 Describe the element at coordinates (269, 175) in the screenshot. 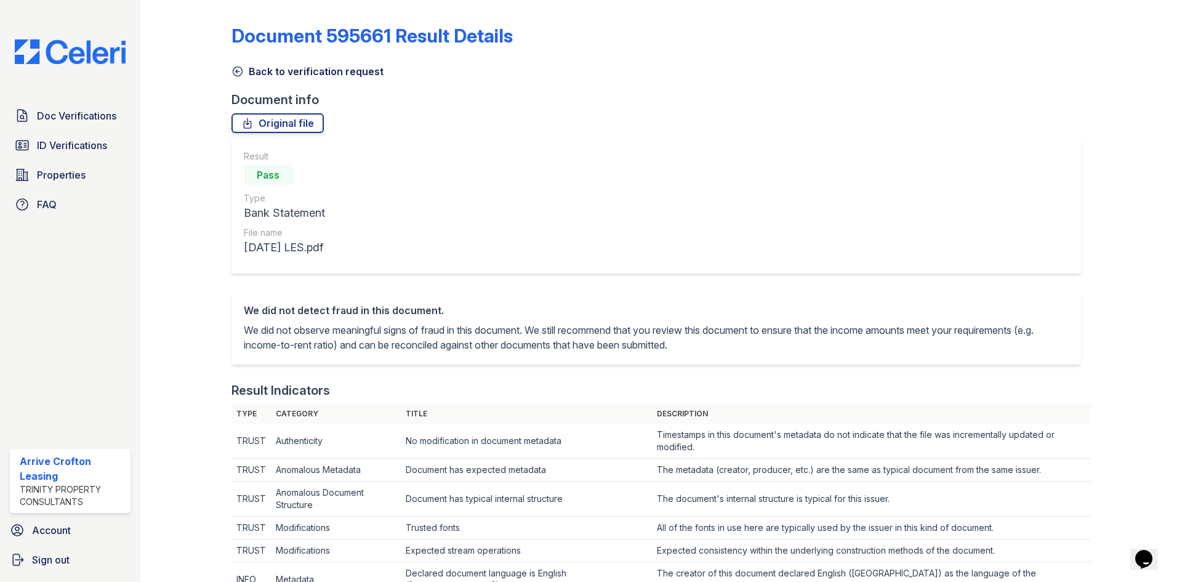

I see `div: Pass` at that location.